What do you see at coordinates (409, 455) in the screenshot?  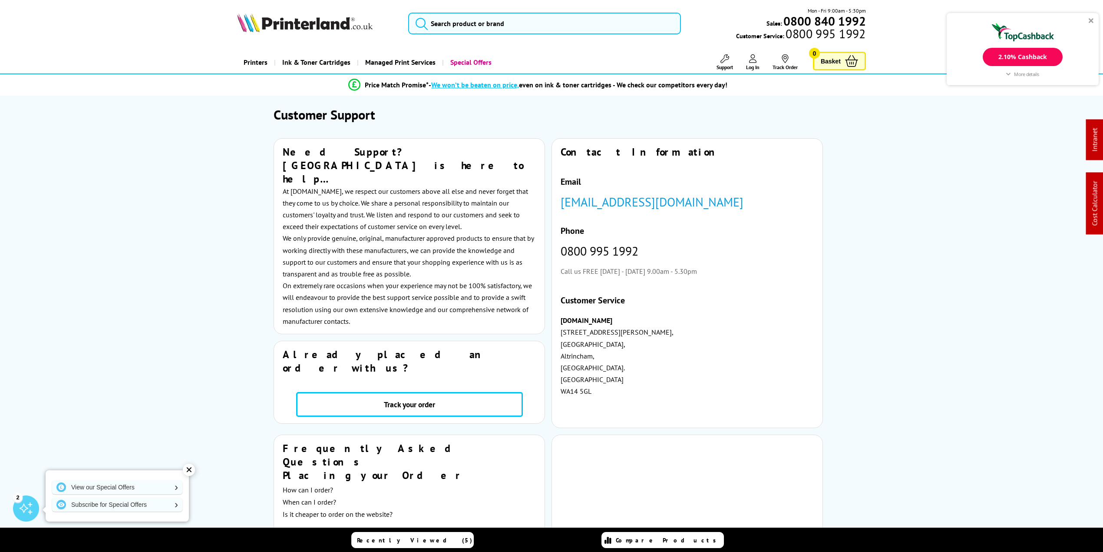 I see `h2: Frequently Asked Questions` at bounding box center [409, 455].